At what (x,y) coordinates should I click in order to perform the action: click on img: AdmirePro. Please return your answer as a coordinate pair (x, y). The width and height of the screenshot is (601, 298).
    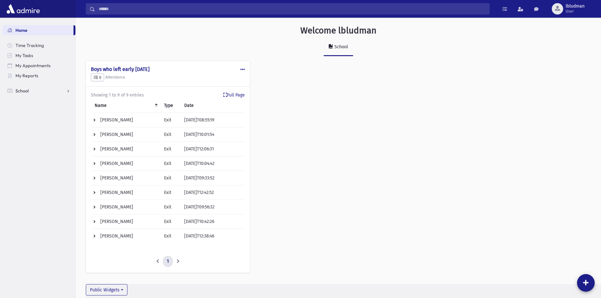
    Looking at the image, I should click on (23, 9).